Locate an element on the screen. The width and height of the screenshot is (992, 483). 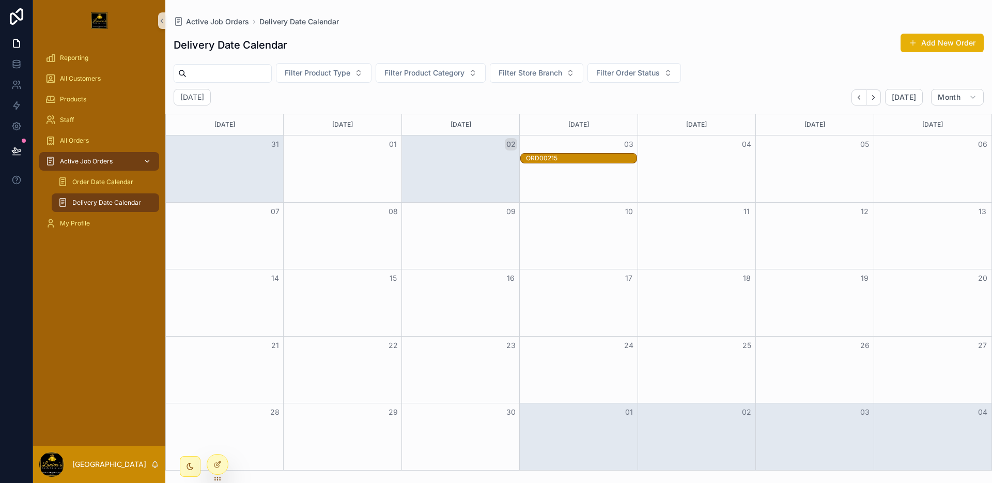
button: Add New Order is located at coordinates (942, 43).